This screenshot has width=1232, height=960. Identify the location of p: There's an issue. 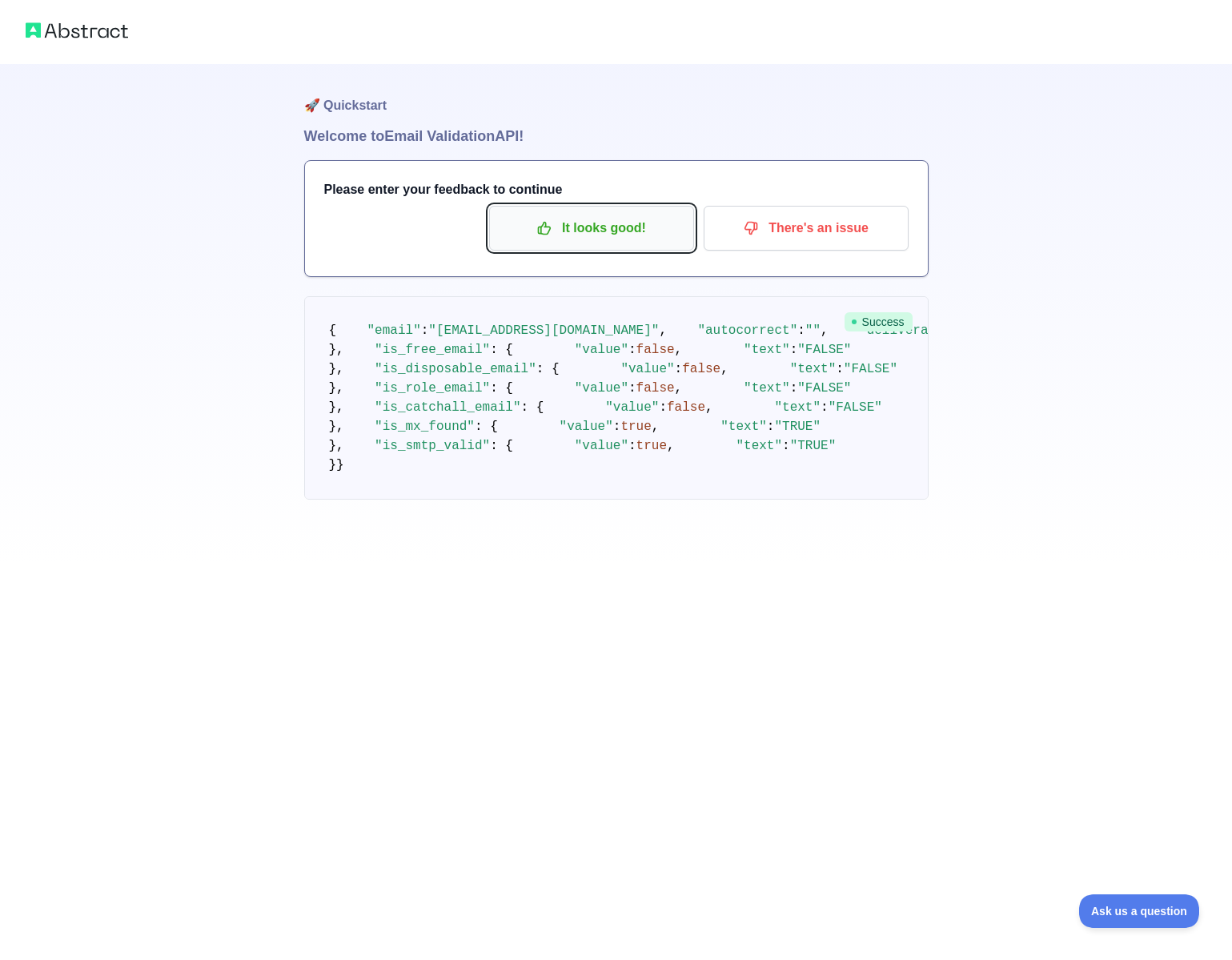
(806, 229).